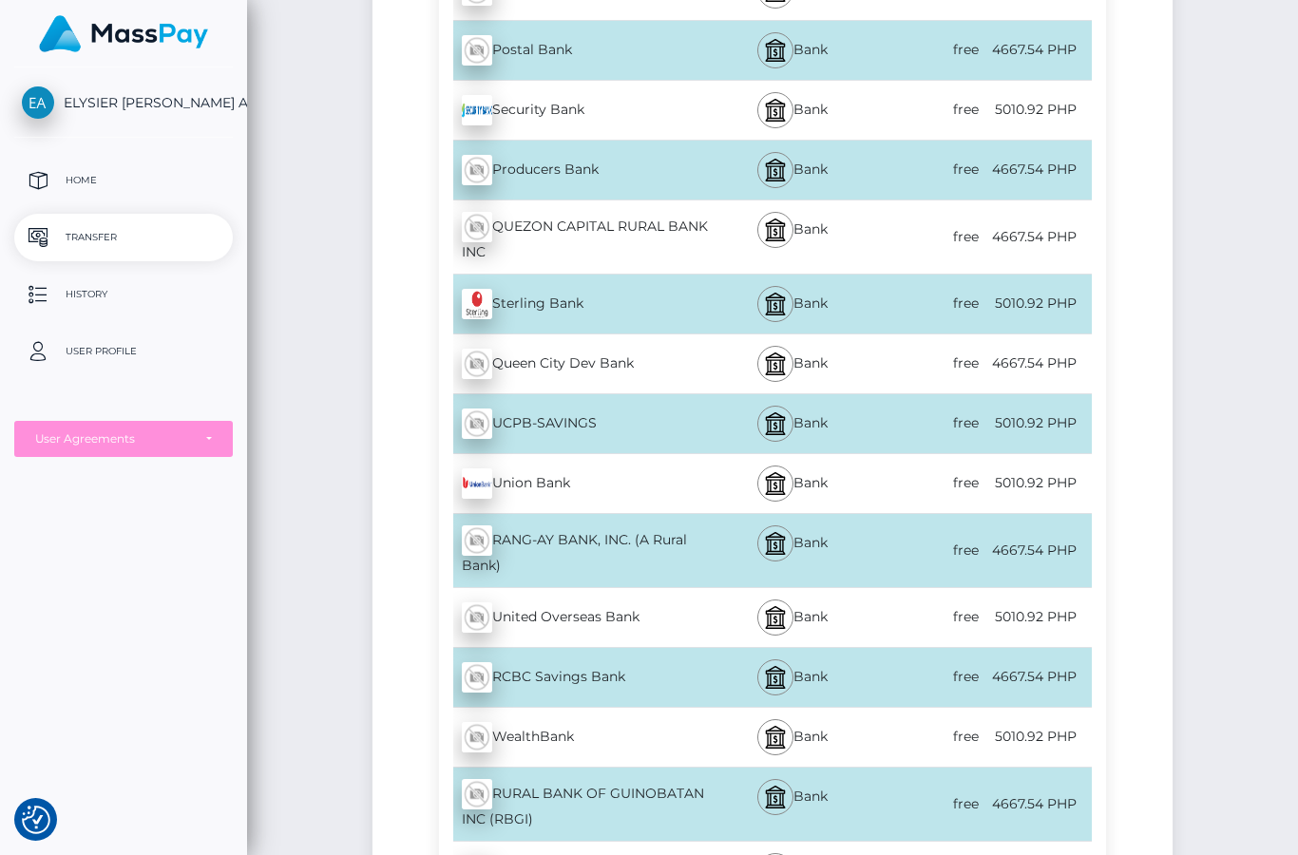 Image resolution: width=1298 pixels, height=855 pixels. What do you see at coordinates (575, 50) in the screenshot?
I see `div: Postal Bank` at bounding box center [575, 50].